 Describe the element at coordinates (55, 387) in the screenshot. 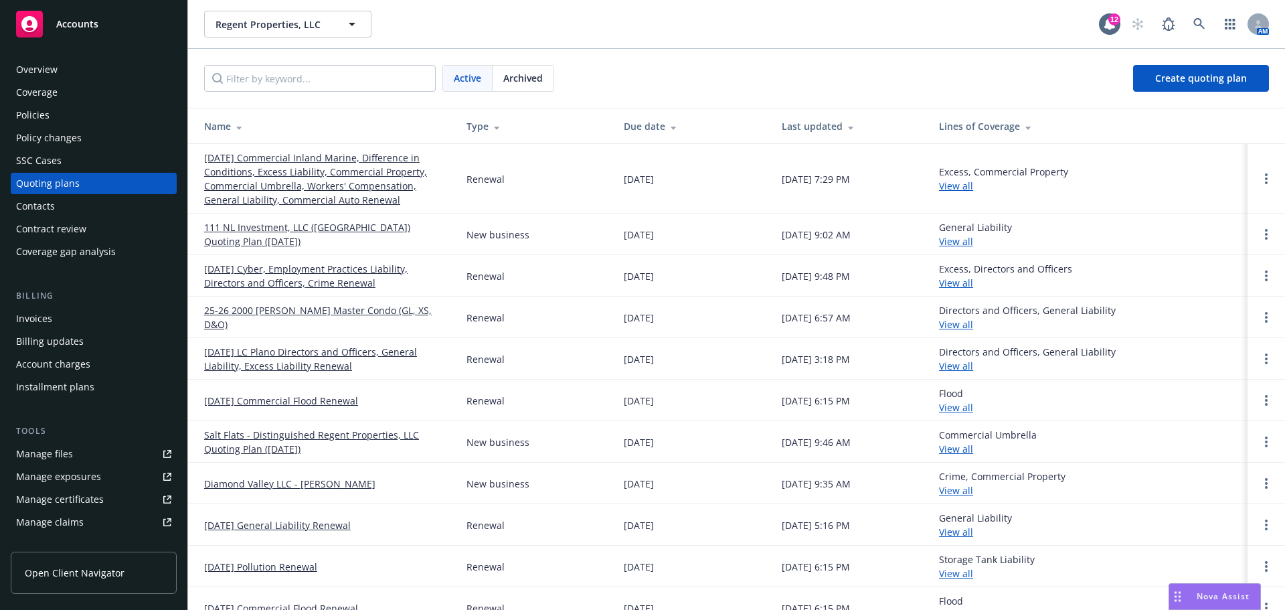

I see `div: Installment plans` at that location.